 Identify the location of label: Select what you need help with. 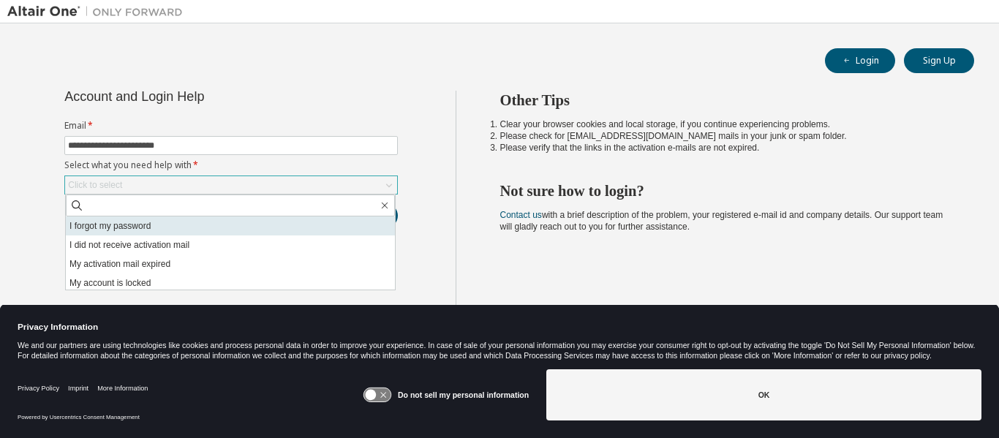
(231, 165).